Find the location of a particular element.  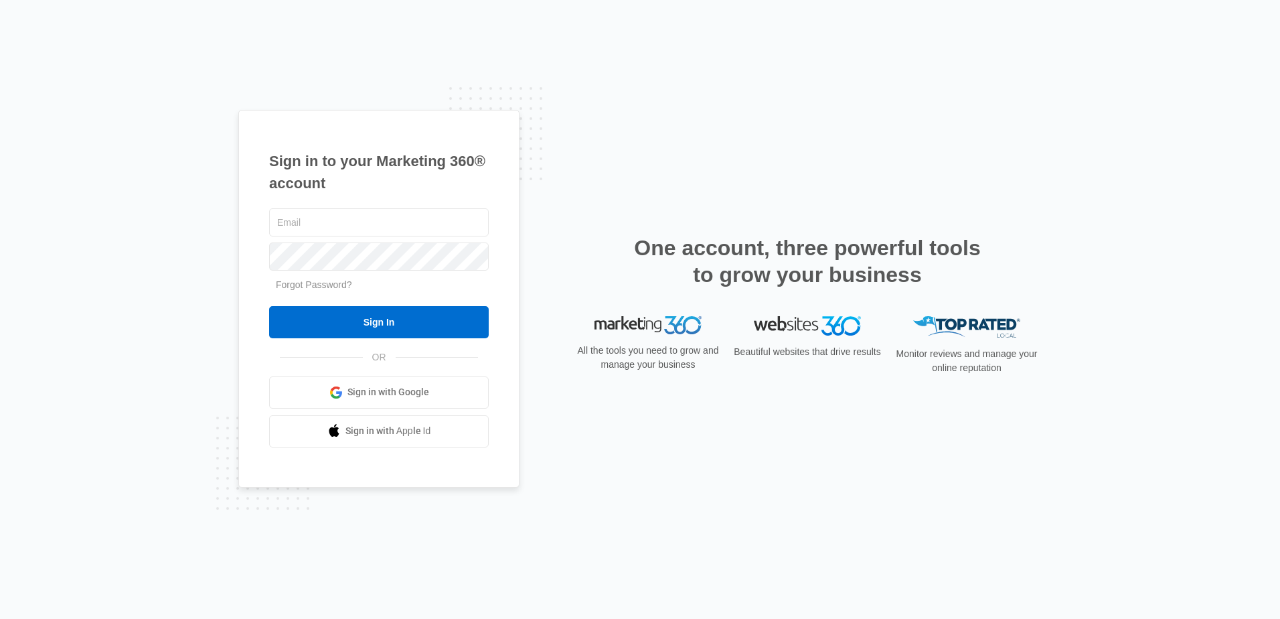

a: Sign in with Google is located at coordinates (379, 392).